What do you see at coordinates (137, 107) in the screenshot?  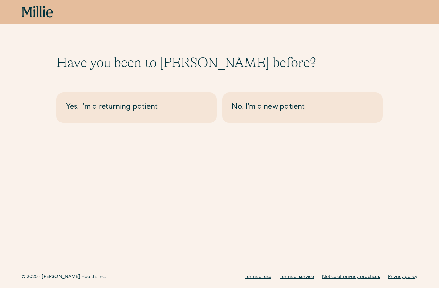 I see `div: Yes, I'm a returning patient` at bounding box center [137, 107].